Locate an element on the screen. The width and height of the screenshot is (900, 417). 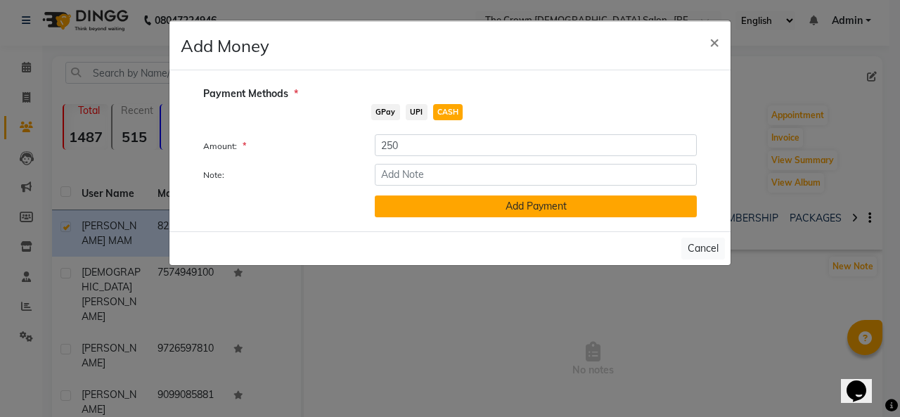
input: Add Note is located at coordinates (536, 174).